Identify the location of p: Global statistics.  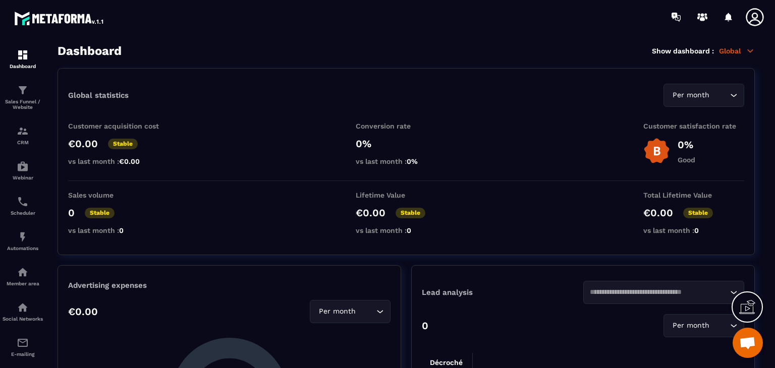
(98, 95).